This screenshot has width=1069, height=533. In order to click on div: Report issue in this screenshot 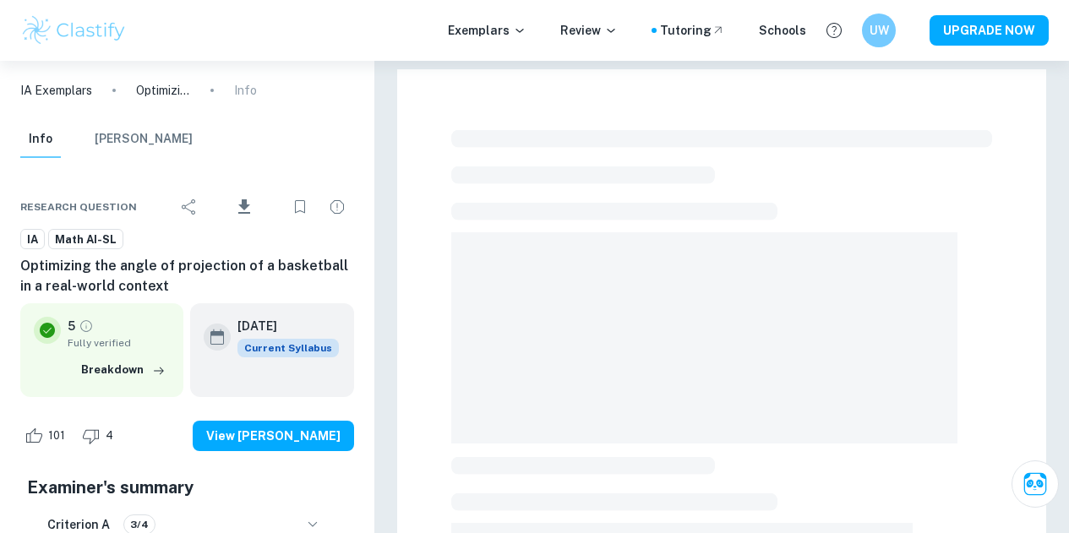, I will do `click(337, 207)`.